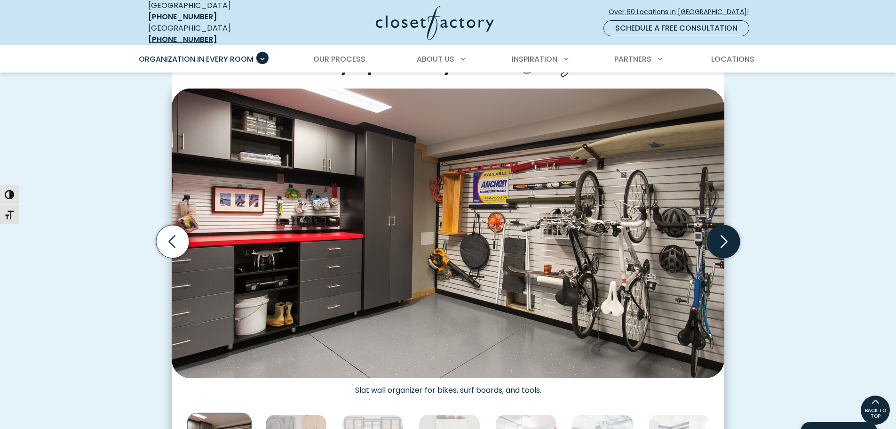 The height and width of the screenshot is (429, 896). Describe the element at coordinates (448, 233) in the screenshot. I see `img: Custom garage slatwall organizer for bikes, surf boards, and tools` at that location.